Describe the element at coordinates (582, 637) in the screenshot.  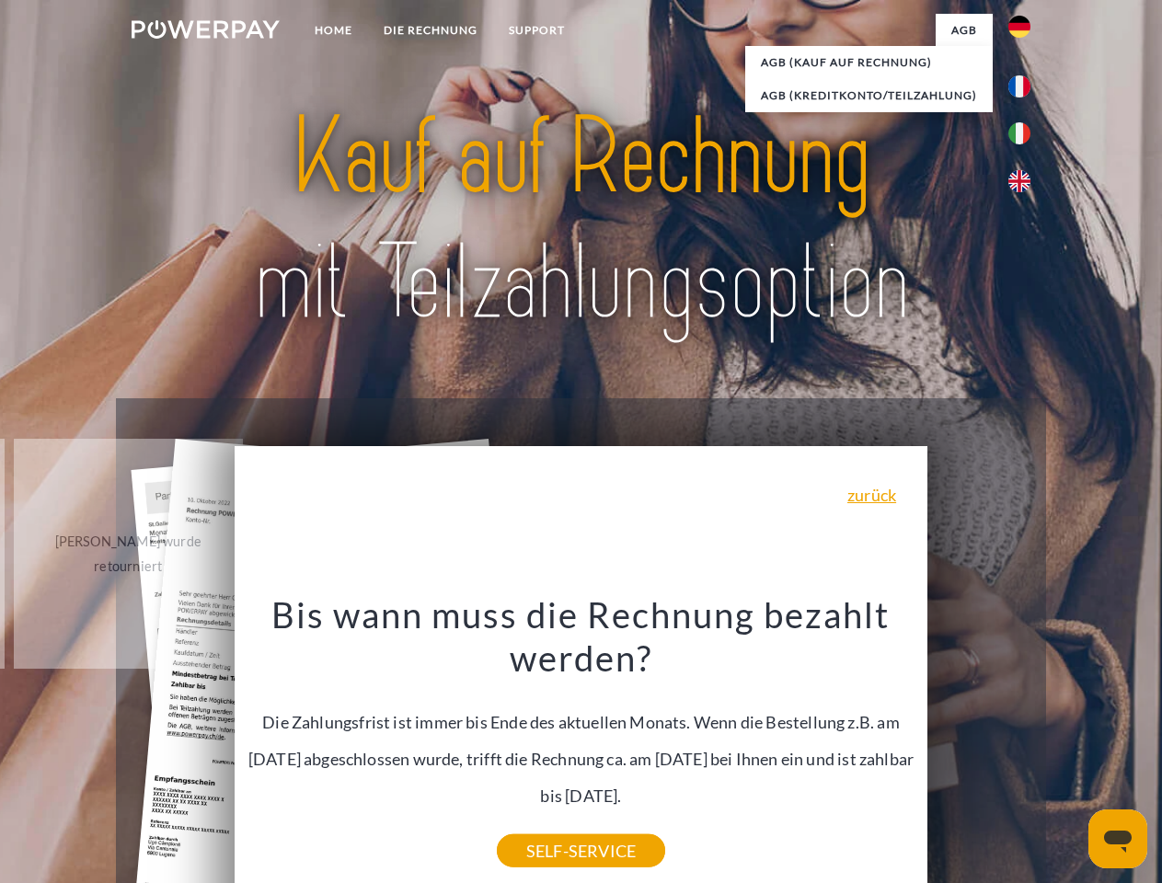
I see `h3: Bis wann muss die Rechnung bezahlt werden?` at that location.